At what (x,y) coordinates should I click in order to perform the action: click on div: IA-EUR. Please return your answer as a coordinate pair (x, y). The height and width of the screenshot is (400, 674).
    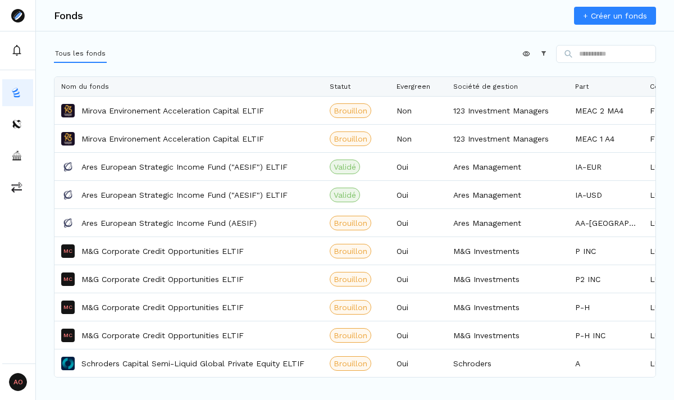
    Looking at the image, I should click on (606, 166).